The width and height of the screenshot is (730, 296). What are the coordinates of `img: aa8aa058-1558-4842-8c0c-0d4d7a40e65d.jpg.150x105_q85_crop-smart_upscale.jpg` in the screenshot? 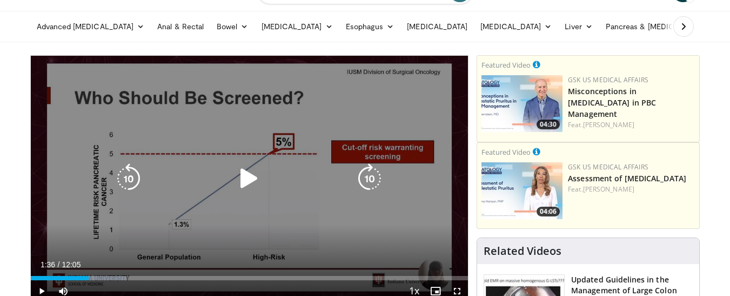 It's located at (522, 103).